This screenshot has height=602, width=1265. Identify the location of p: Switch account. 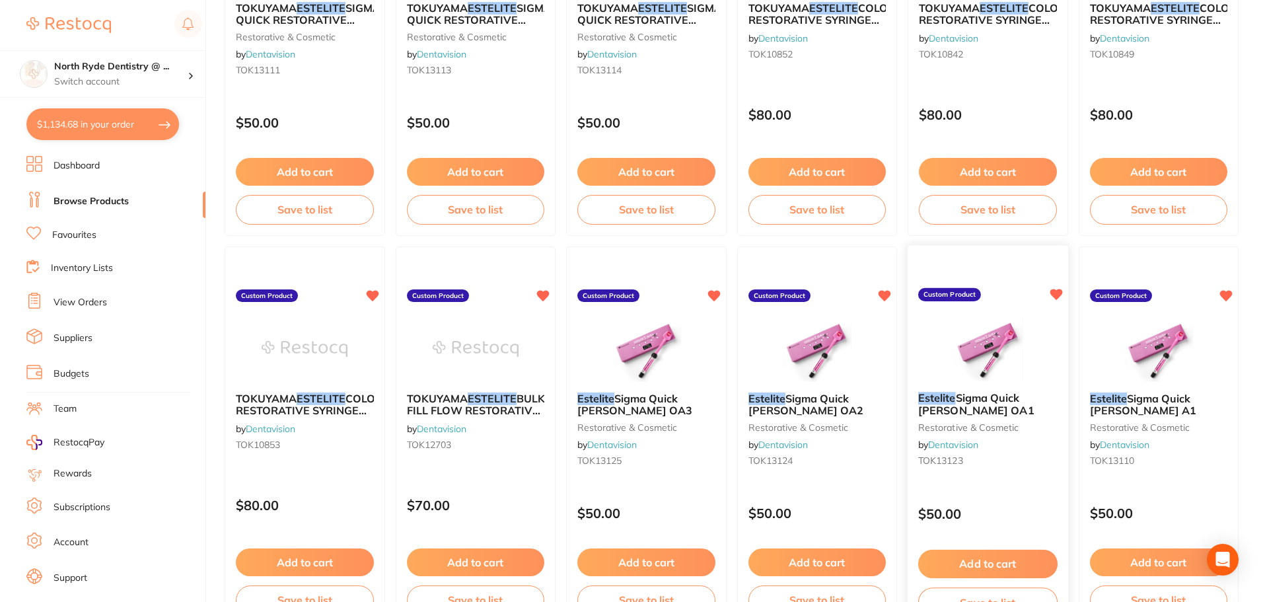
(121, 82).